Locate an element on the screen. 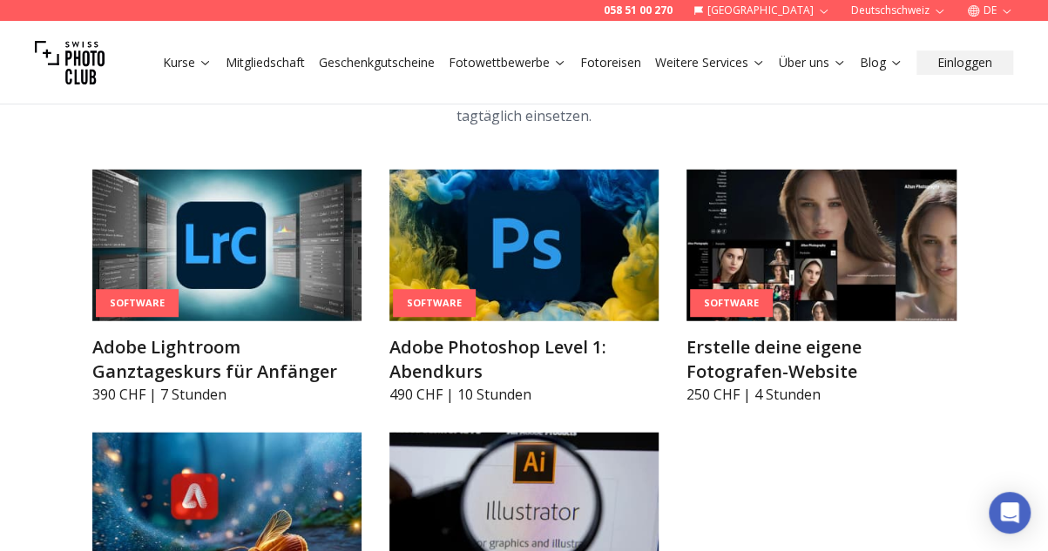 Image resolution: width=1048 pixels, height=551 pixels. button: Kurse is located at coordinates (187, 63).